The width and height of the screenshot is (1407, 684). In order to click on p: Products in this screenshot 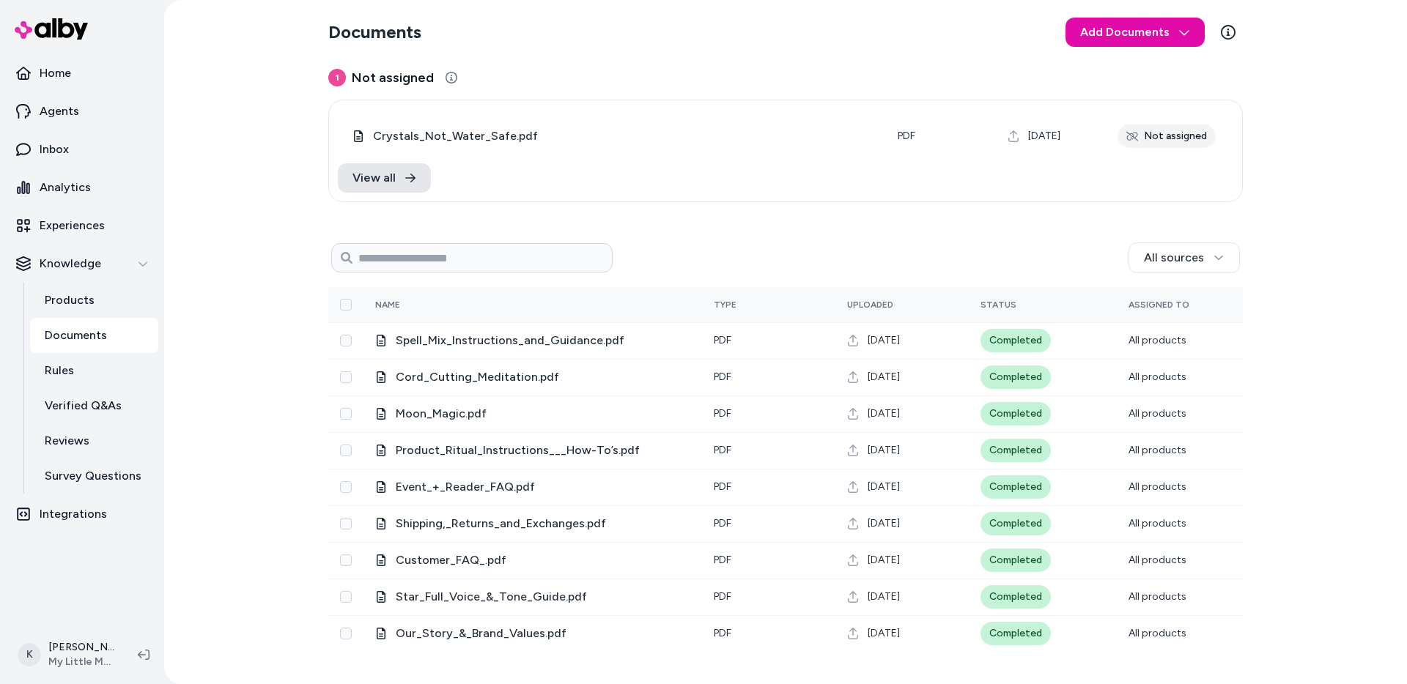, I will do `click(70, 300)`.